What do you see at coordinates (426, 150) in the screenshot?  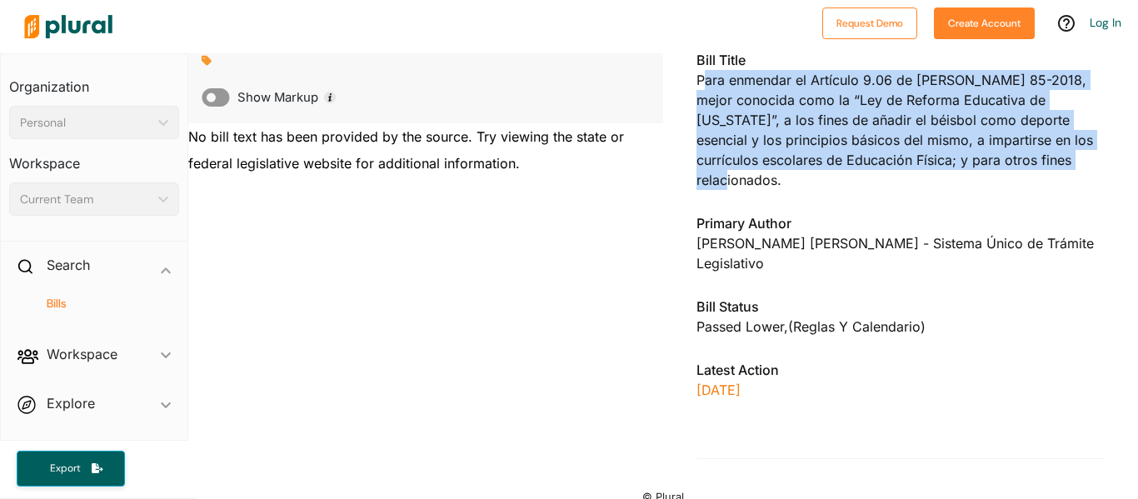 I see `div: No bill text has been provided by the source. Try viewing the state or federal legislative websit...` at bounding box center [426, 150].